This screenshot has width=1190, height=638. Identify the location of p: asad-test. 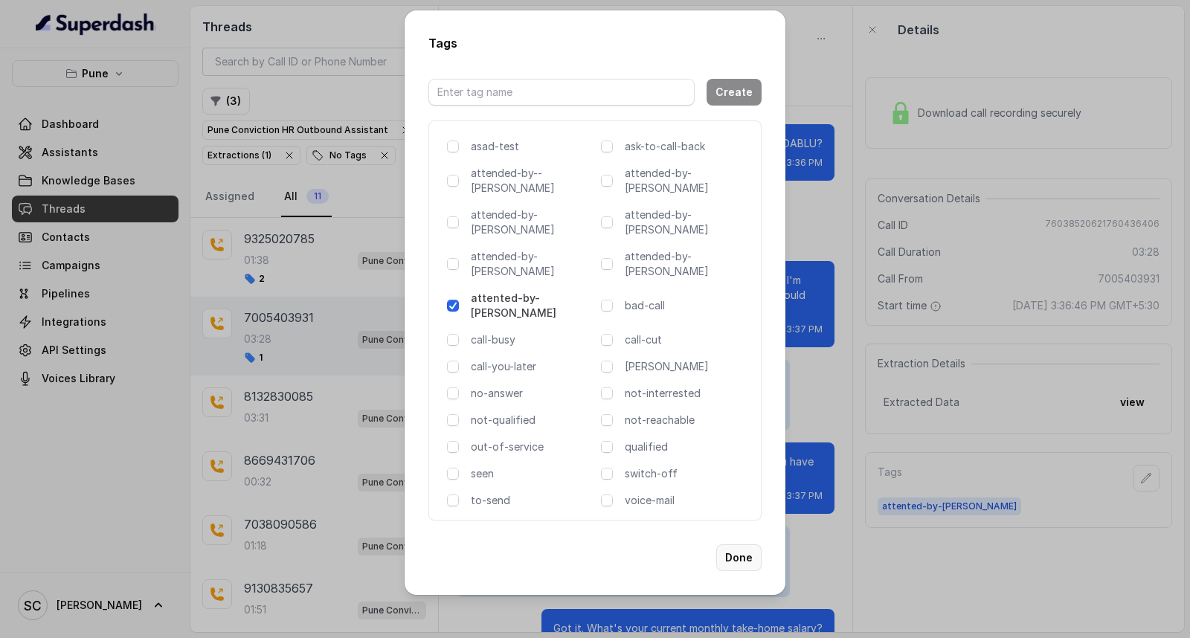
(530, 147).